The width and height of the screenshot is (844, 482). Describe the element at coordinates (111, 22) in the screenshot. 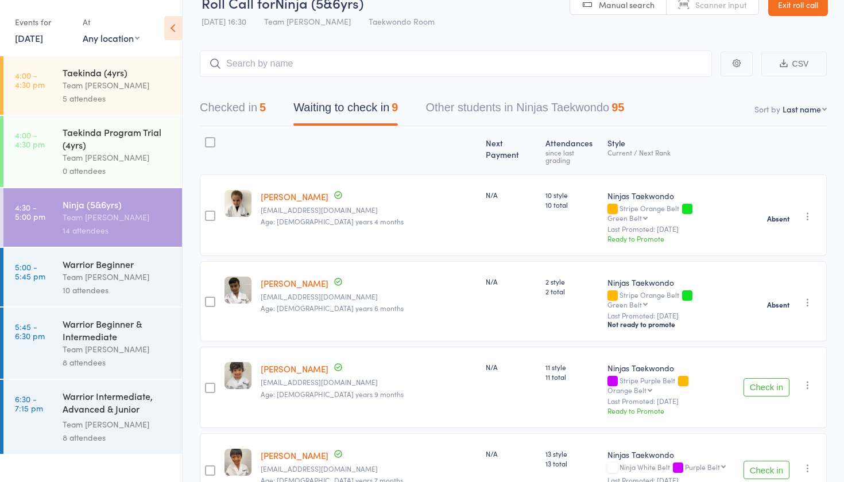

I see `div: At` at that location.